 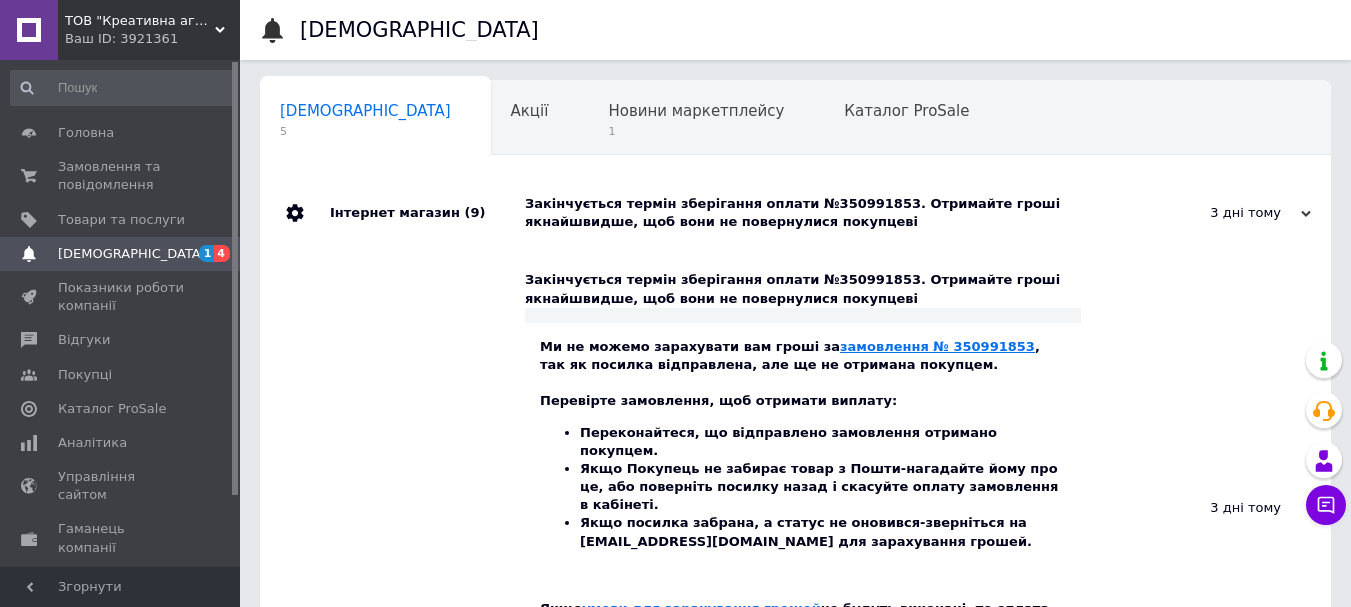 I want to click on span: Замовлення та повідомлення, so click(x=121, y=176).